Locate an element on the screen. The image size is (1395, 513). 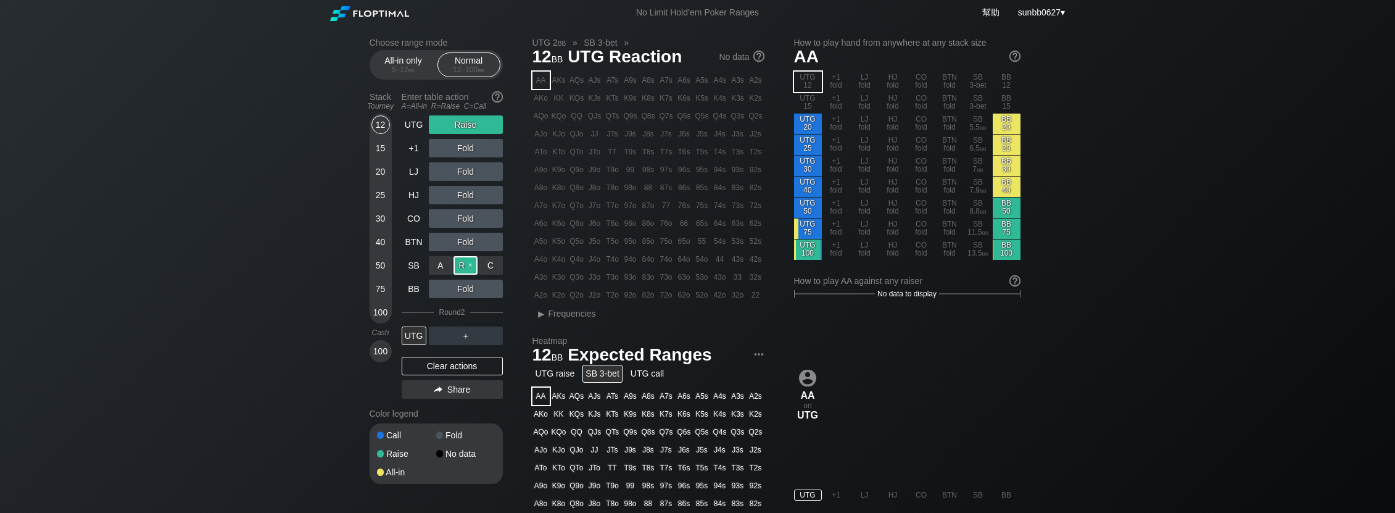
div: 96s is located at coordinates (684, 170).